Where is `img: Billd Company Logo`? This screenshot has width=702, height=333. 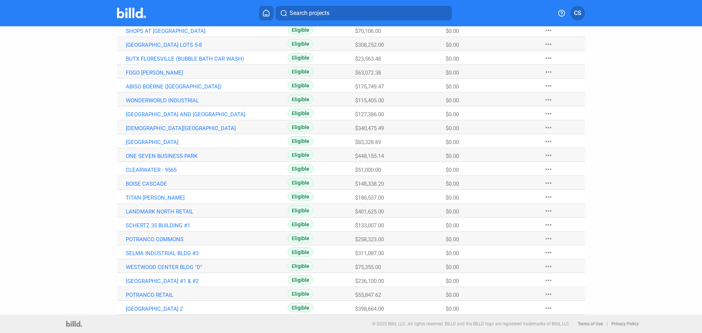
img: Billd Company Logo is located at coordinates (131, 13).